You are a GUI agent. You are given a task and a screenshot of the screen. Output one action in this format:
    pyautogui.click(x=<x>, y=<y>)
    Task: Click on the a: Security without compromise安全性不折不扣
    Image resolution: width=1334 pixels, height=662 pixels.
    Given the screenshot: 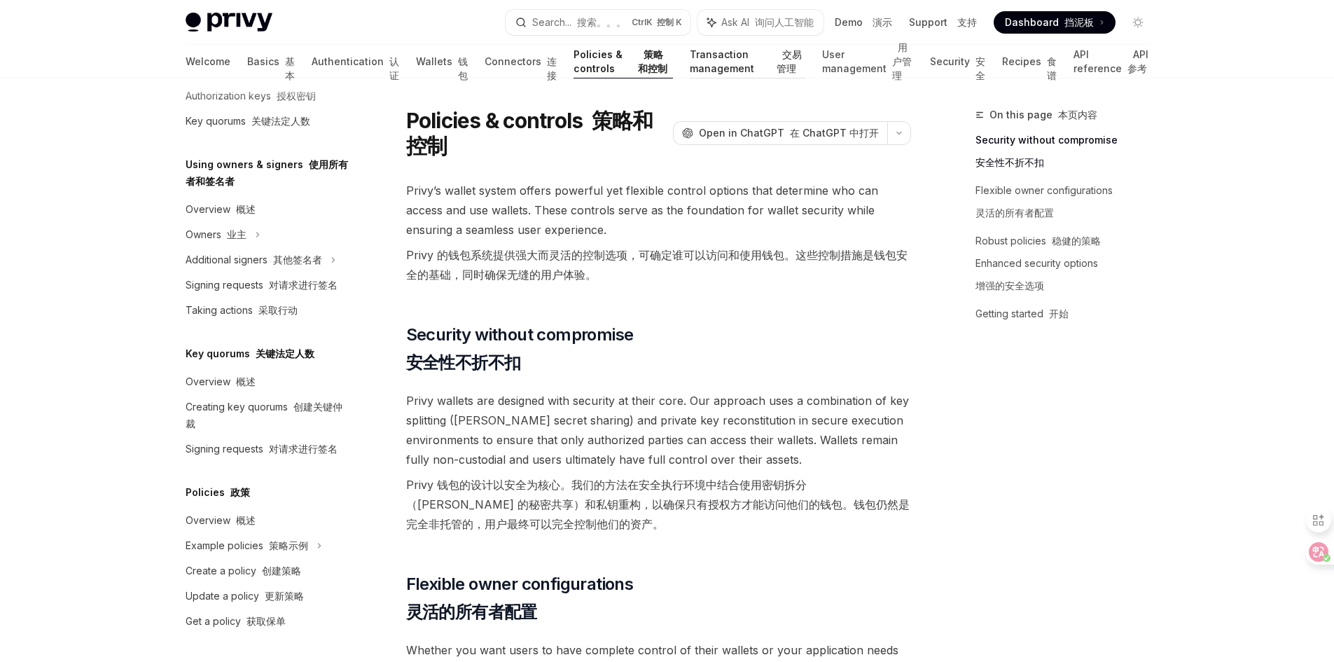 What is the action you would take?
    pyautogui.click(x=1068, y=154)
    